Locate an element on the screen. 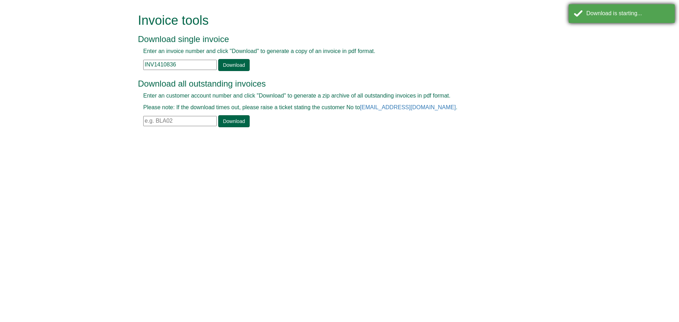 This screenshot has width=679, height=322. h3: Download single invoice is located at coordinates (332, 39).